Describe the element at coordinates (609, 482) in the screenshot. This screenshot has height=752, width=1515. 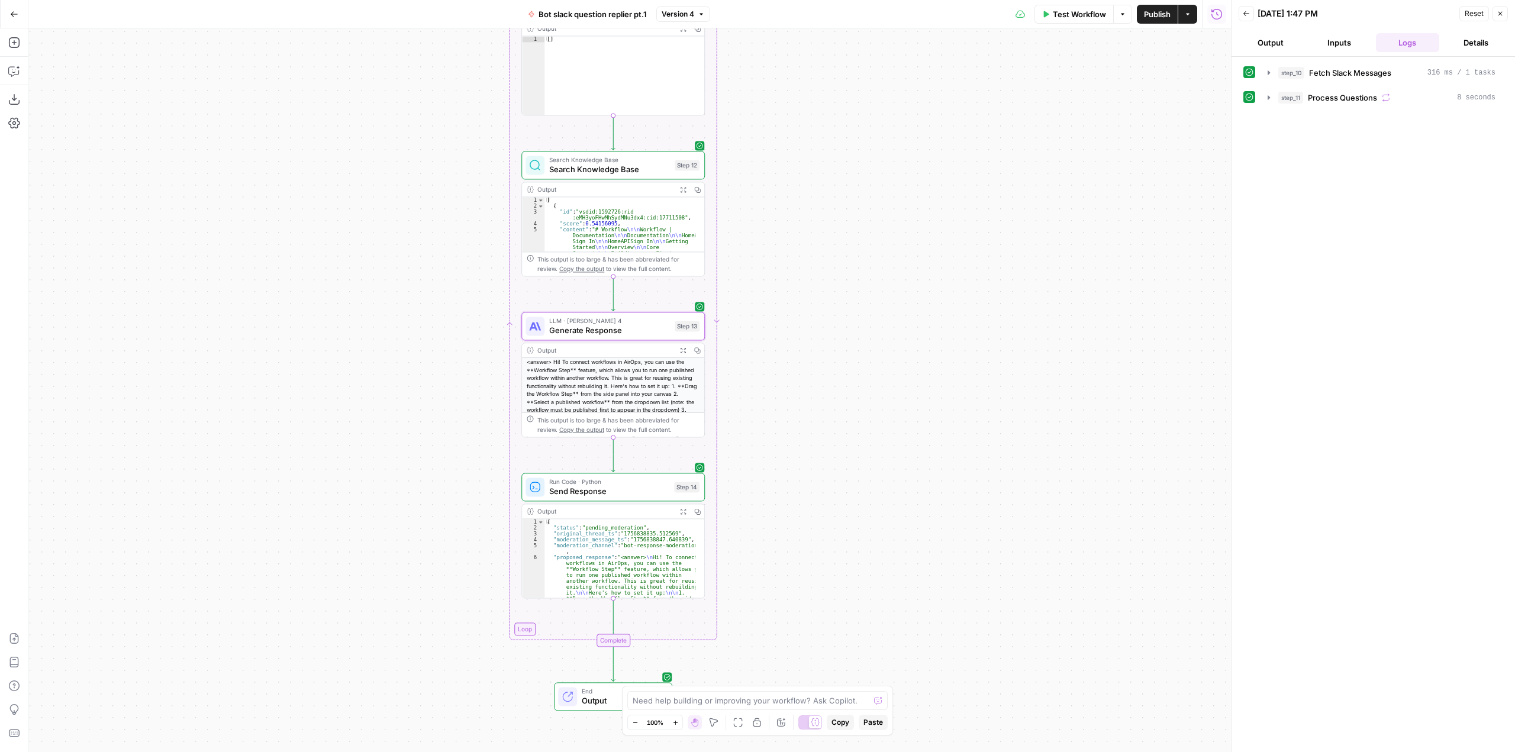
I see `span: Run Code · Python` at that location.